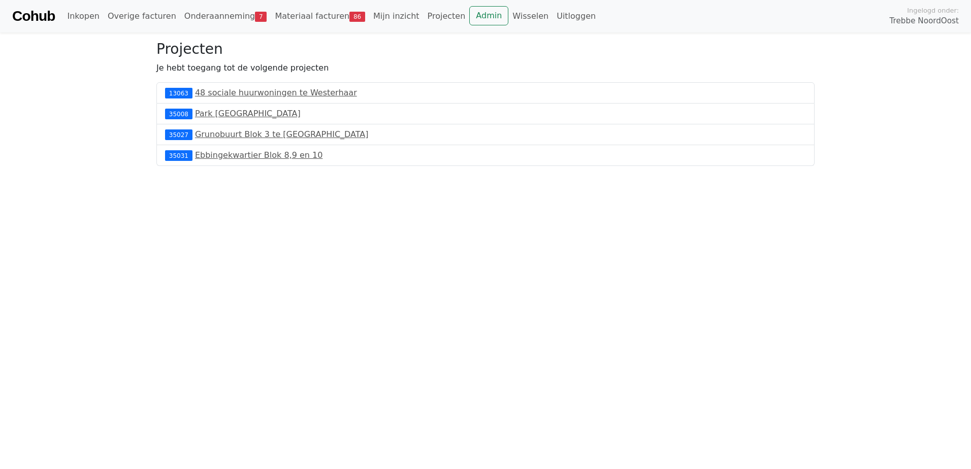 The image size is (971, 469). What do you see at coordinates (179, 93) in the screenshot?
I see `div: 13063` at bounding box center [179, 93].